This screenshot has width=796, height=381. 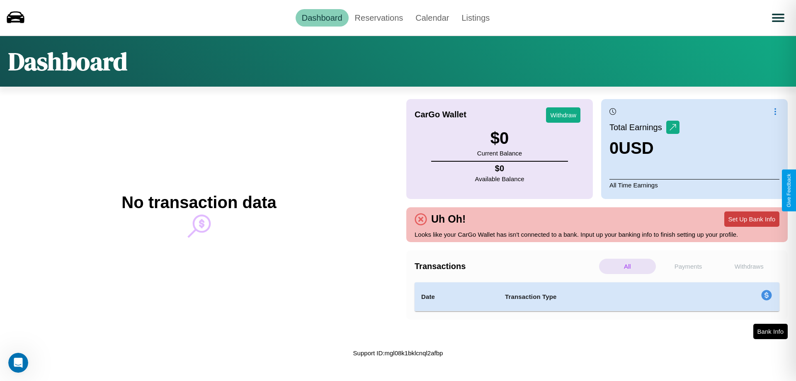 What do you see at coordinates (456, 297) in the screenshot?
I see `h4: Date` at bounding box center [456, 297].